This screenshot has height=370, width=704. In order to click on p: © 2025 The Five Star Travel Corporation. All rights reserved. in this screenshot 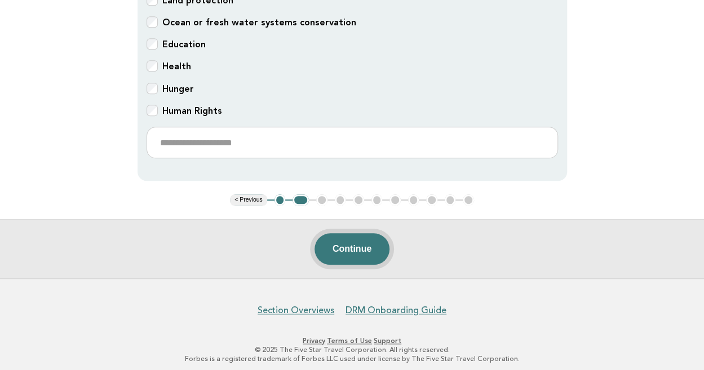, I will do `click(352, 350)`.